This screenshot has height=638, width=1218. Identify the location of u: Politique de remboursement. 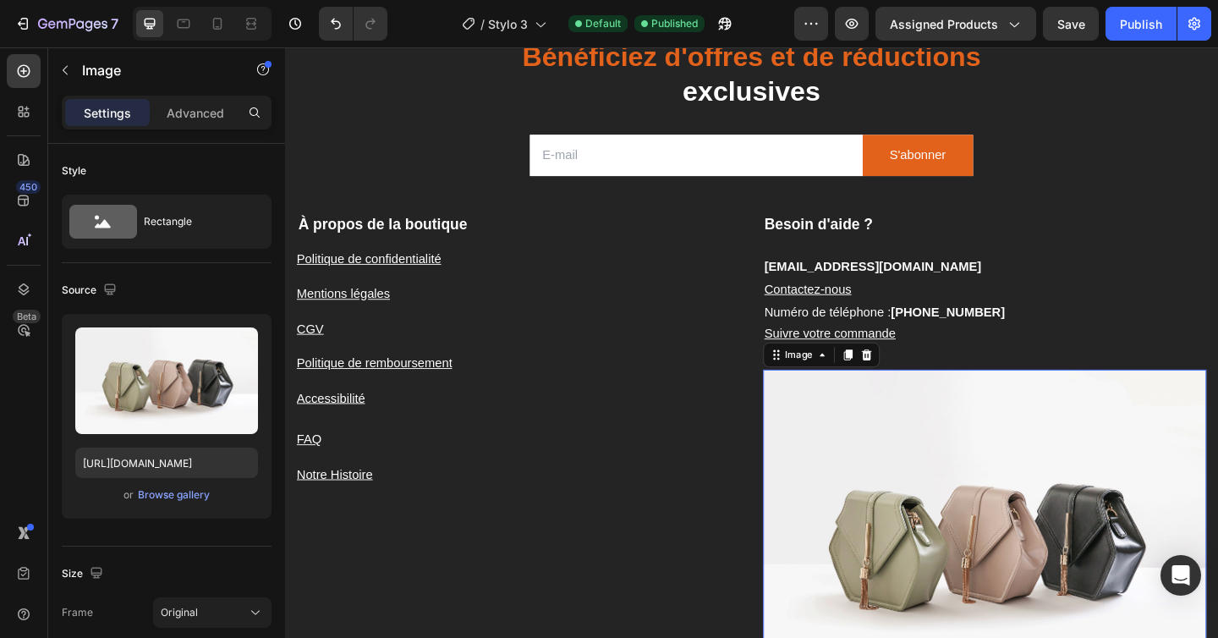
(97, 343).